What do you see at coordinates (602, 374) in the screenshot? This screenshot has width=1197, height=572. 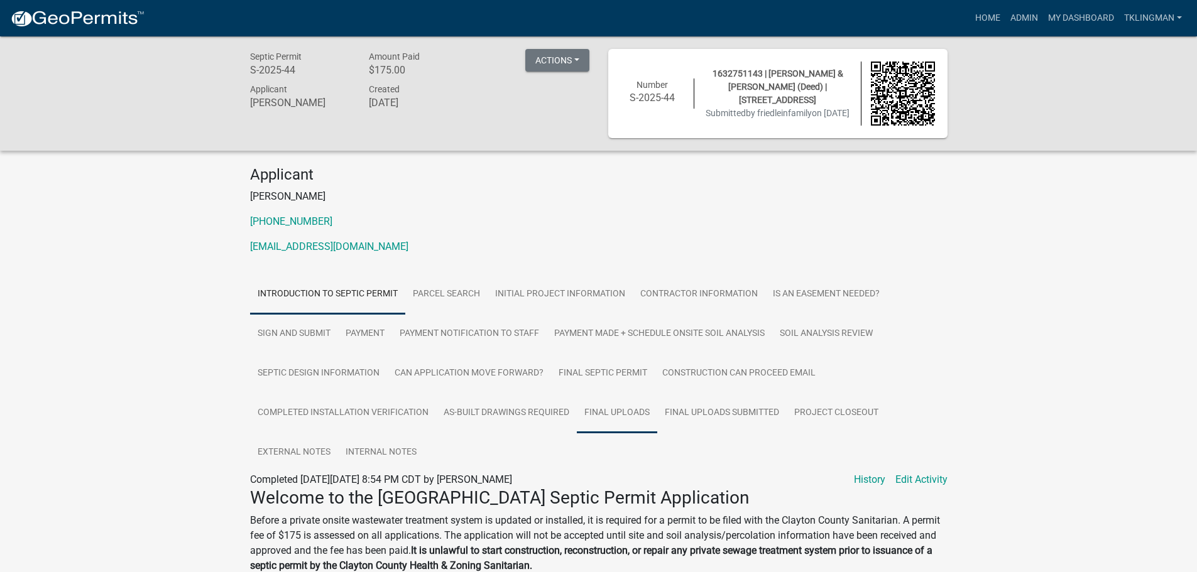 I see `a: Final Septic Permit` at bounding box center [602, 374].